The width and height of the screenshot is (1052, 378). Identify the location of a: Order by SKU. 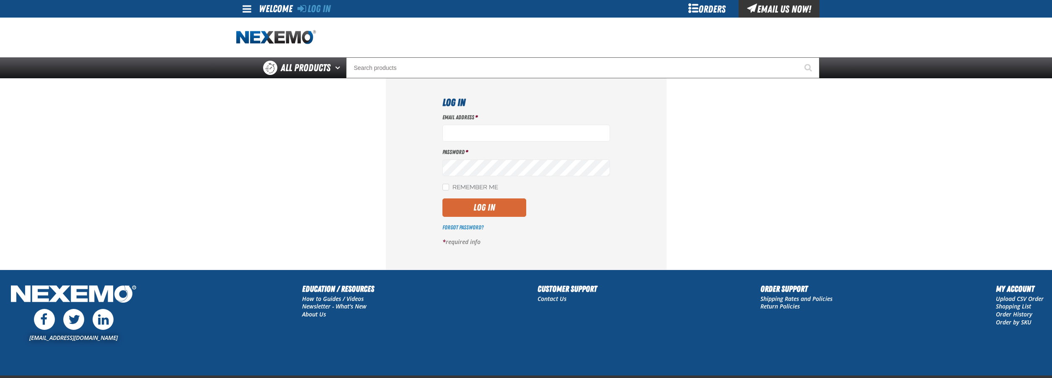
(1013, 322).